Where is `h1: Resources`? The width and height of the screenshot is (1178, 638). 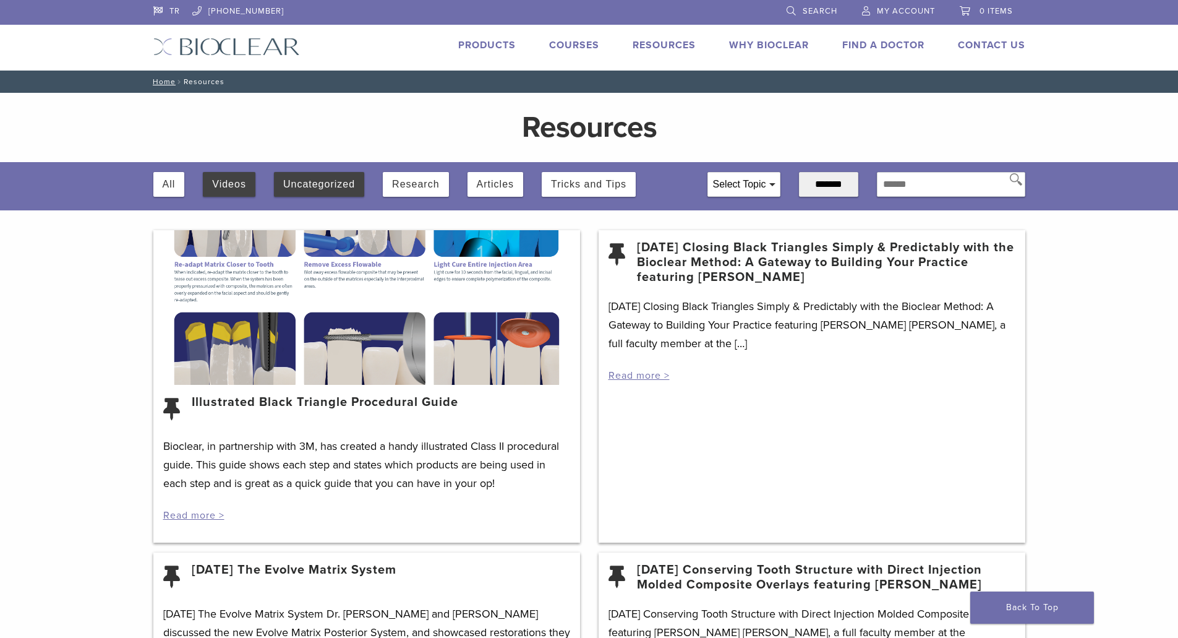
h1: Resources is located at coordinates (590, 127).